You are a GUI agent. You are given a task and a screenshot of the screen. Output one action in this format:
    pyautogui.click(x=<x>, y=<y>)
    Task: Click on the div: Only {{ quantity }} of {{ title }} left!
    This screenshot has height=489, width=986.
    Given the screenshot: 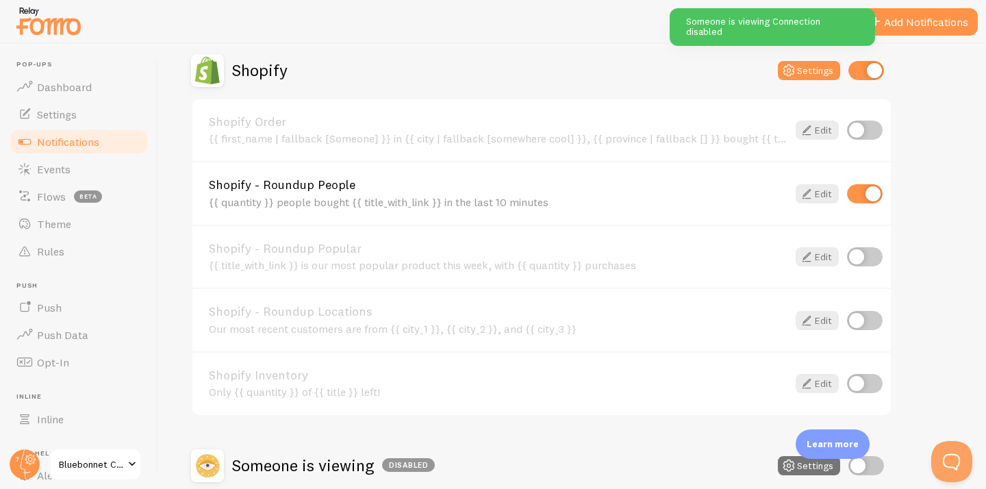 What is the action you would take?
    pyautogui.click(x=498, y=392)
    